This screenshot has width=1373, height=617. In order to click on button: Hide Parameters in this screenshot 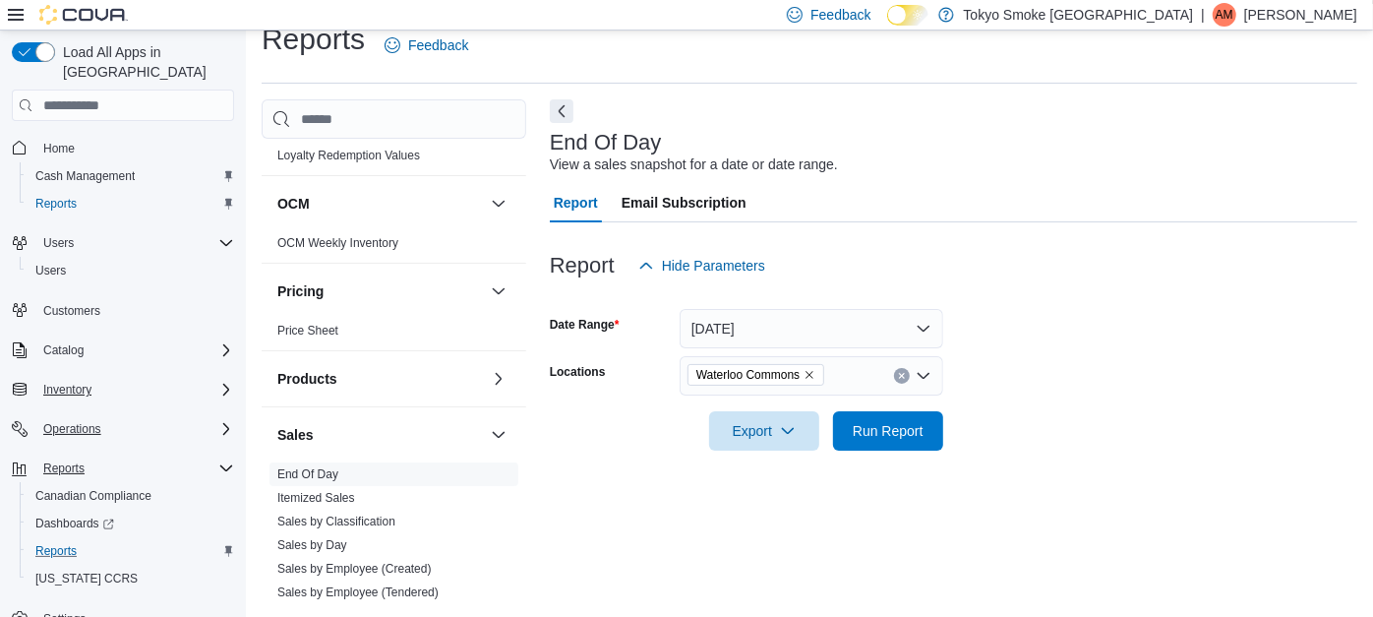, I will do `click(701, 266)`.